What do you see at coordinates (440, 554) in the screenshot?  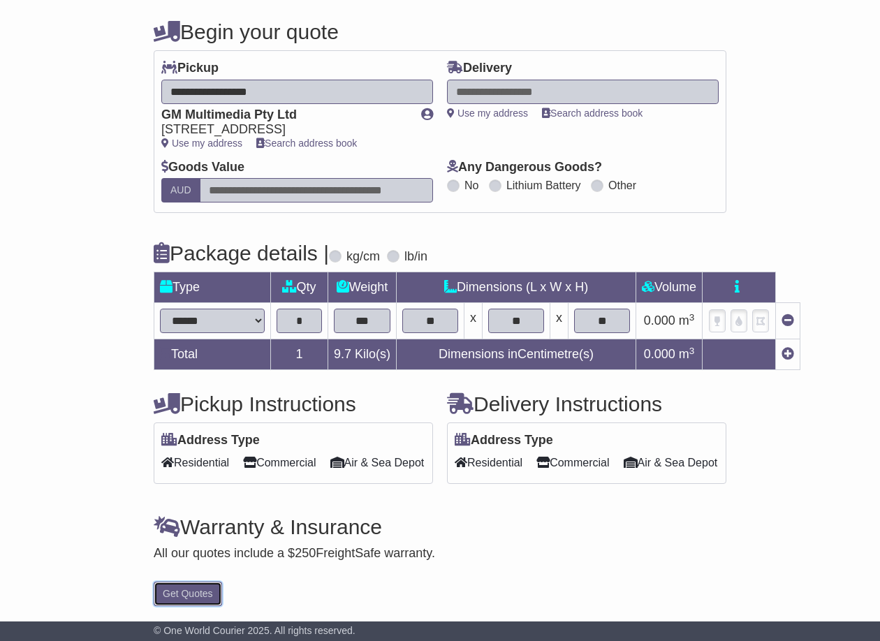 I see `div: All our quotes include a $ FreightSafe warranty.` at bounding box center [440, 554].